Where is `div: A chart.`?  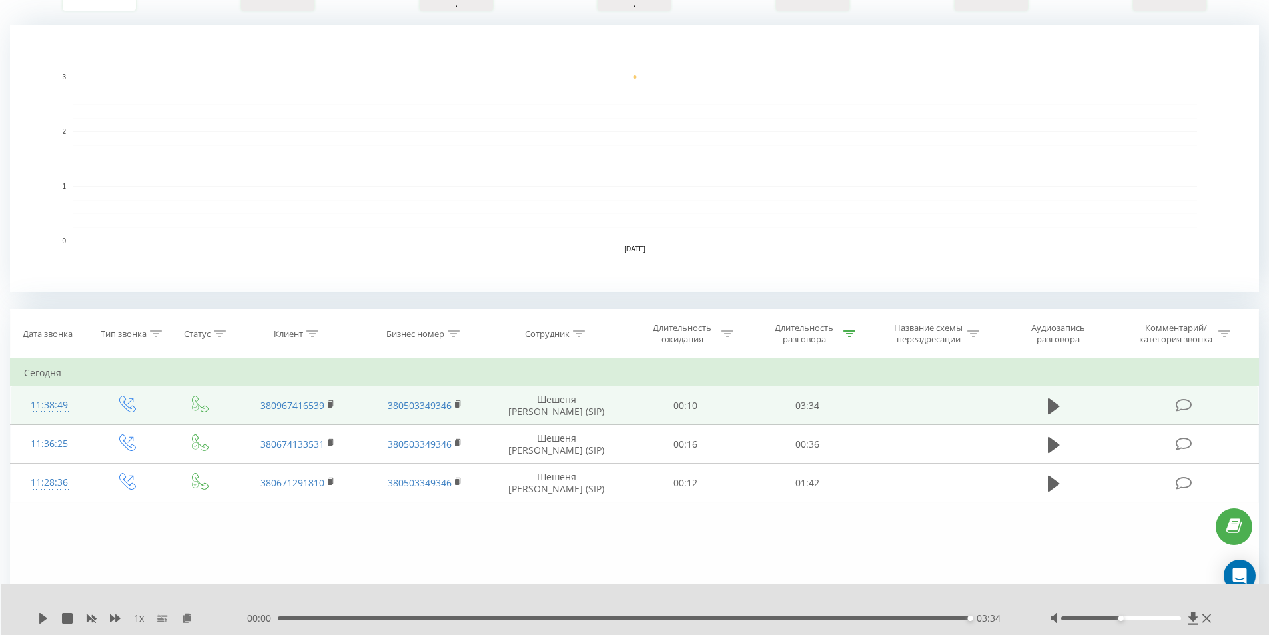 div: A chart. is located at coordinates (634, 158).